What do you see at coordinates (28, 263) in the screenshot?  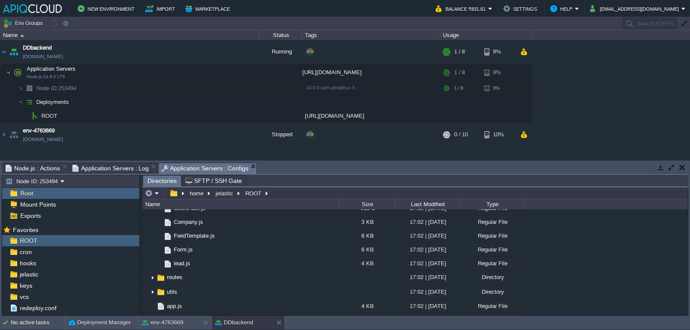 I see `a: hooks` at bounding box center [28, 263].